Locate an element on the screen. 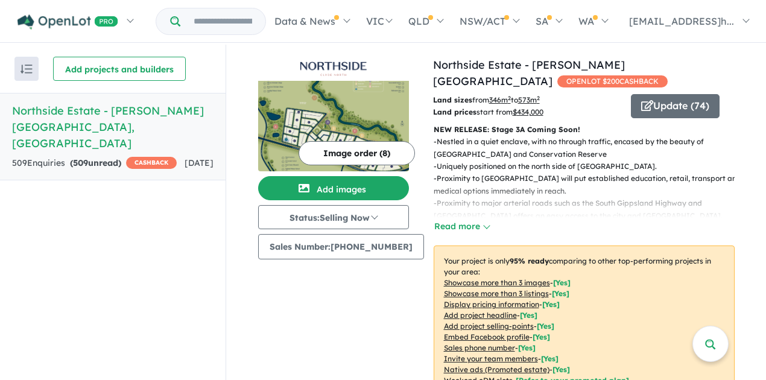 The width and height of the screenshot is (766, 380). span: CASHBACK is located at coordinates (151, 163).